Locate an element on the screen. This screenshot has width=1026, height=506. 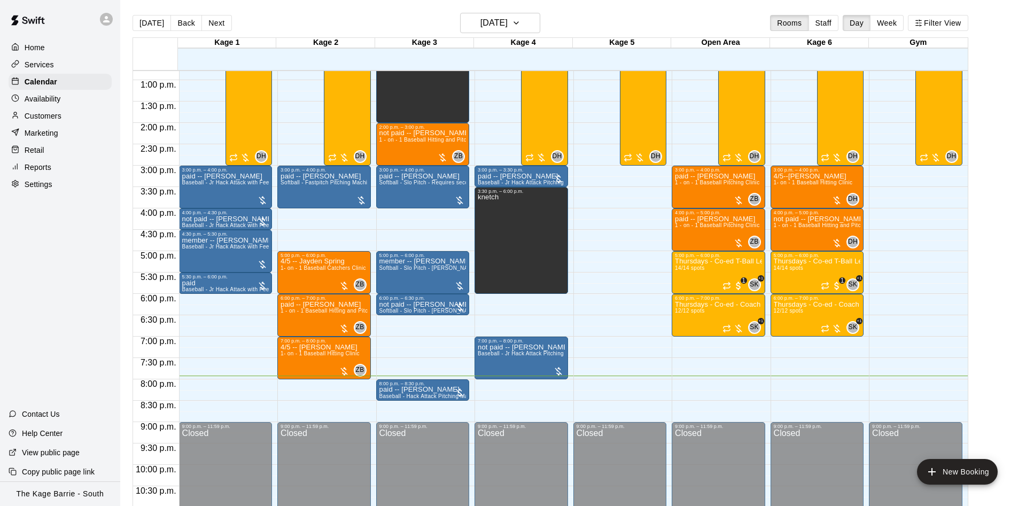
p: Home is located at coordinates (35, 48).